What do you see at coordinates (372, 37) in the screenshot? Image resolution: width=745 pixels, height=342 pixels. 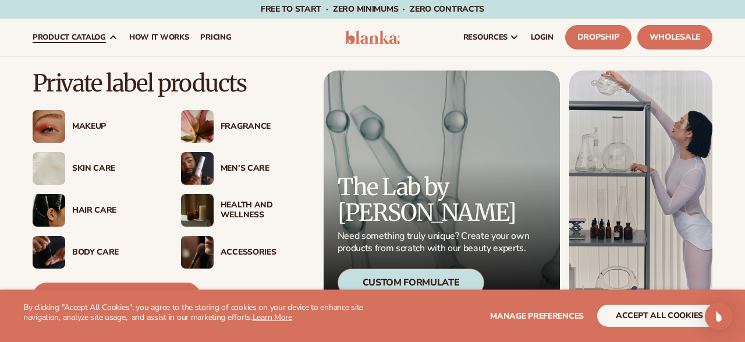 I see `img: logo` at bounding box center [372, 37].